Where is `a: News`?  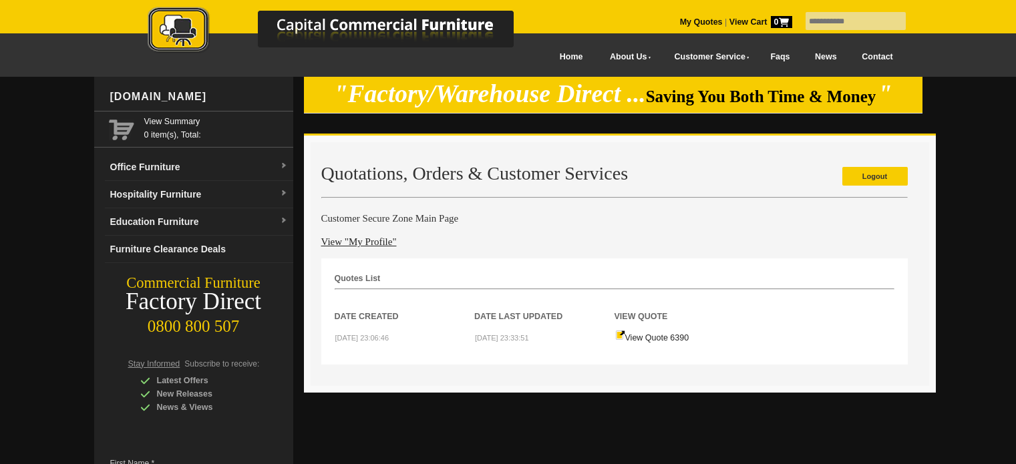 a: News is located at coordinates (825, 57).